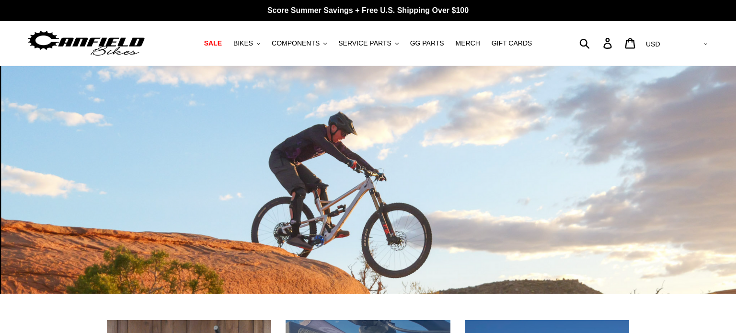 This screenshot has width=736, height=333. What do you see at coordinates (296, 43) in the screenshot?
I see `span: COMPONENTS` at bounding box center [296, 43].